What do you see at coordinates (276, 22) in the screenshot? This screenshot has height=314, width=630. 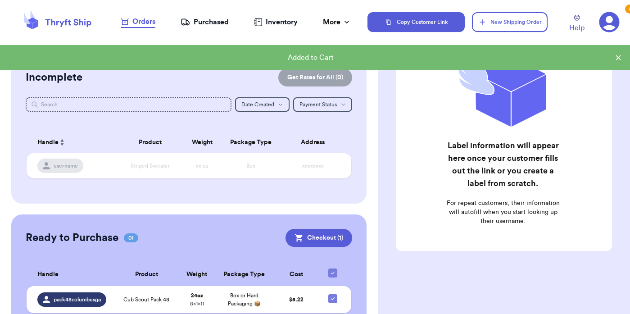 I see `div: Inventory` at bounding box center [276, 22].